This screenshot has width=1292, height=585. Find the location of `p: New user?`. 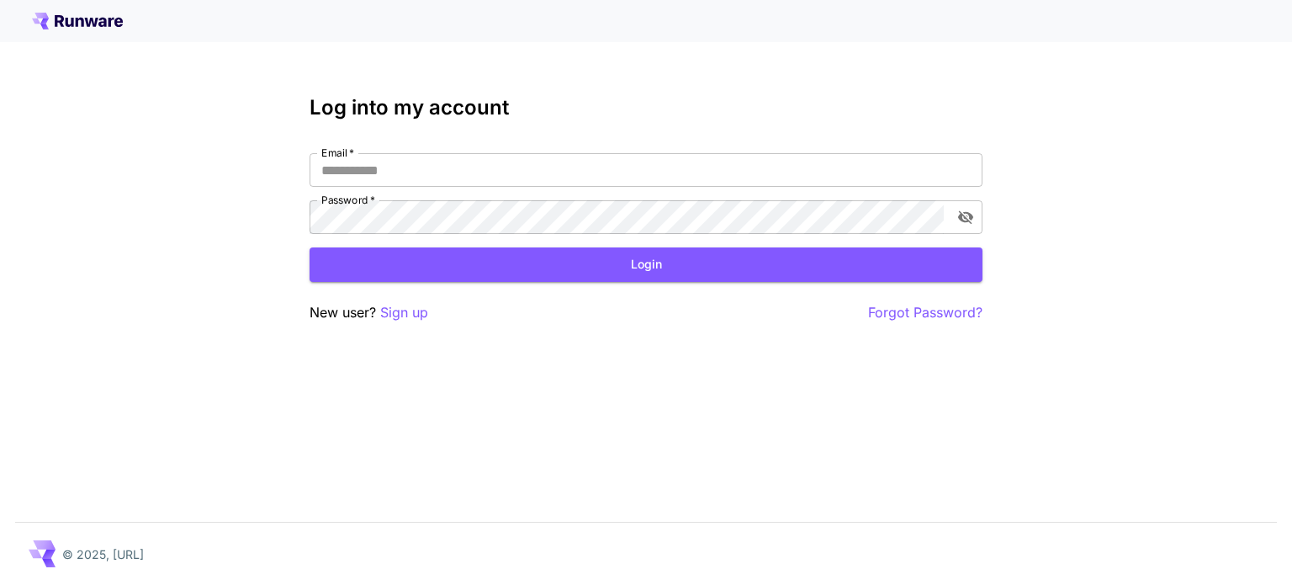

p: New user? is located at coordinates (368, 312).